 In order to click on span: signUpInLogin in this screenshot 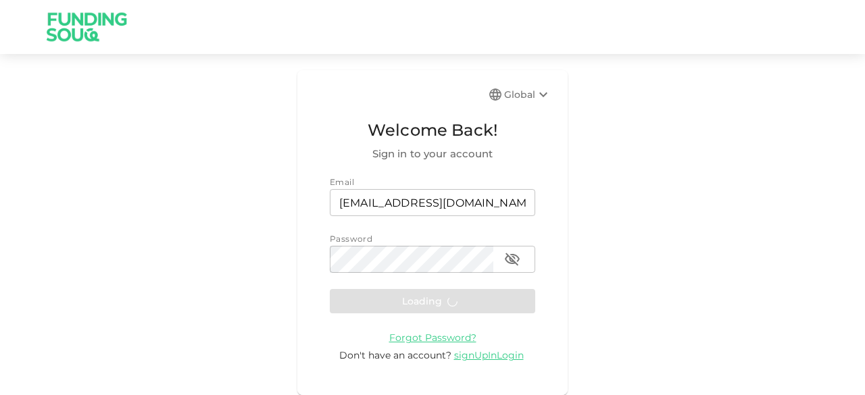, I will do `click(488, 355)`.